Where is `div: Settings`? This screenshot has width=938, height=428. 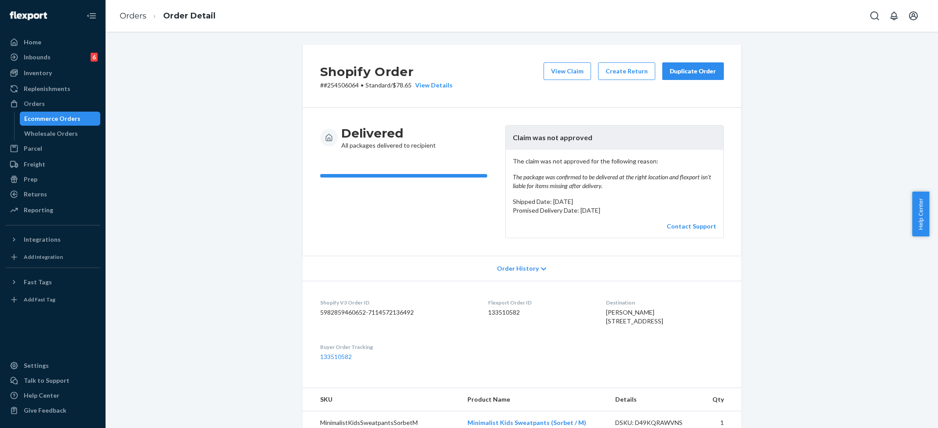 div: Settings is located at coordinates (36, 366).